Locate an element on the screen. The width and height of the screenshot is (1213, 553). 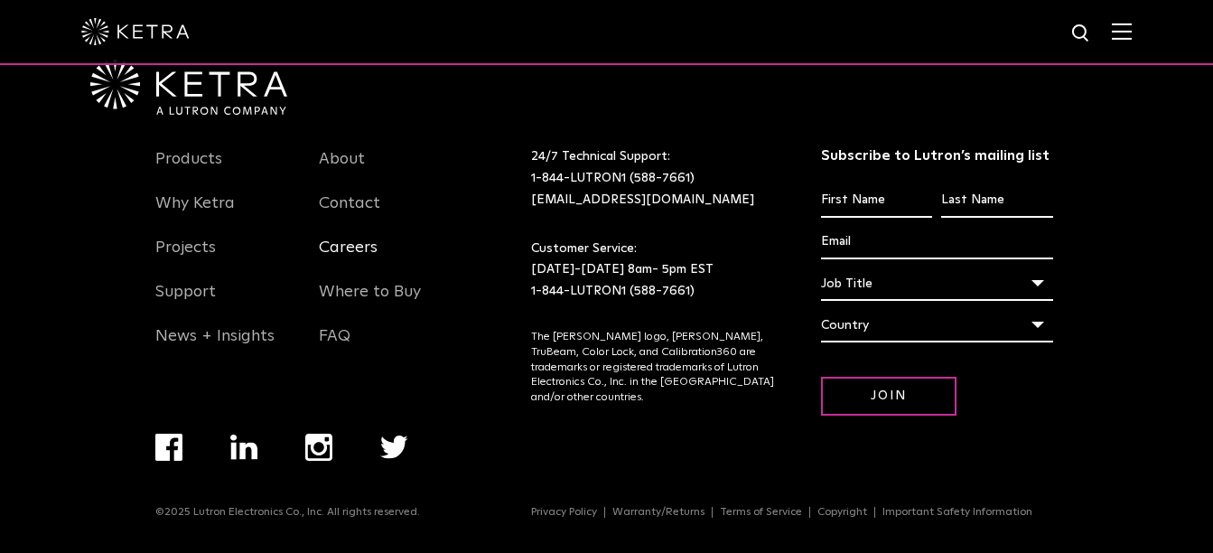
a: News + Insights is located at coordinates (215, 347).